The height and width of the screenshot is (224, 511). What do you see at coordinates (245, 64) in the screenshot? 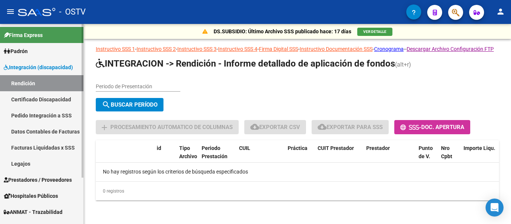
I see `span: INTEGRACION -> Rendición - Informe detallado de aplicación de fondos` at bounding box center [245, 64].